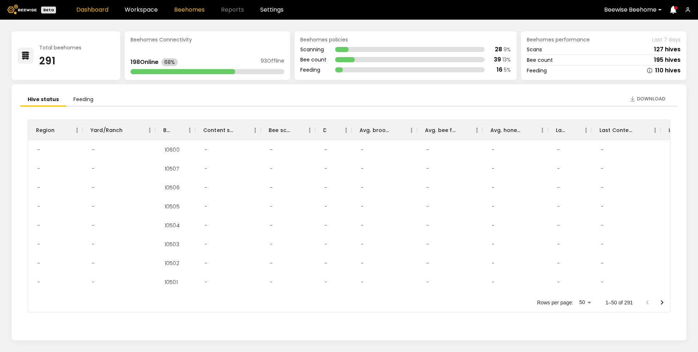  I want to click on p: Rows per page:, so click(555, 302).